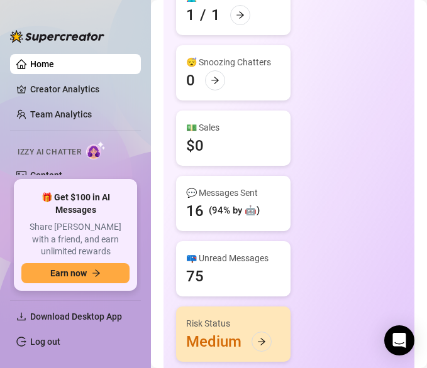 The height and width of the screenshot is (368, 427). What do you see at coordinates (233, 193) in the screenshot?
I see `div: 💬 Messages Sent` at bounding box center [233, 193].